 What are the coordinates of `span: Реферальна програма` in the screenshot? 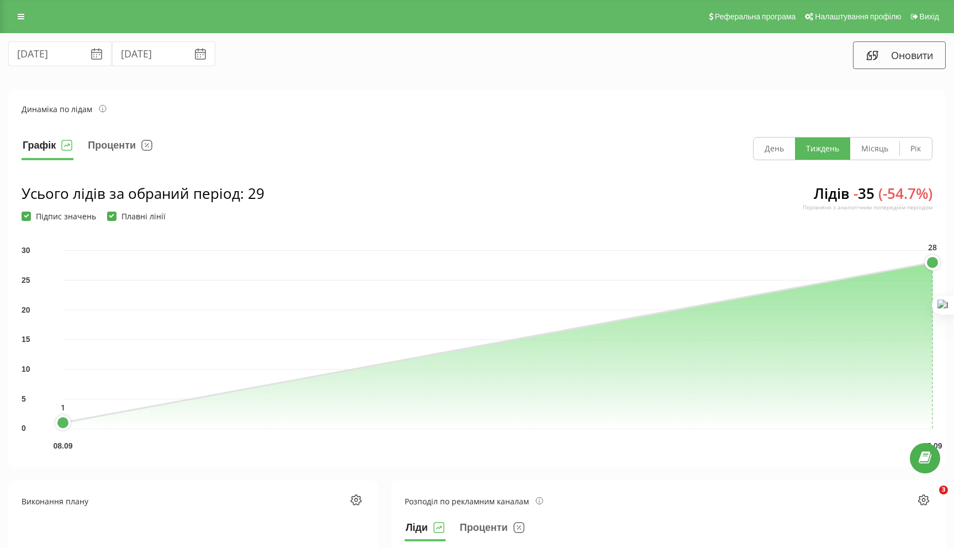 It's located at (756, 17).